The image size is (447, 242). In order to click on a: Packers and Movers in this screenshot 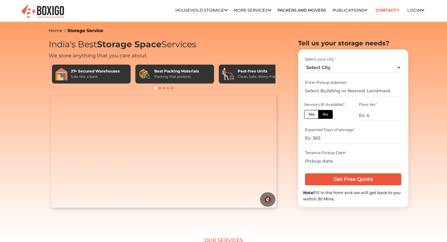, I will do `click(302, 10)`.